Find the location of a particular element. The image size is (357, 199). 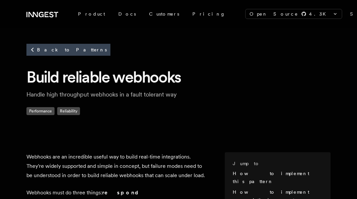

a: Customers is located at coordinates (164, 14).